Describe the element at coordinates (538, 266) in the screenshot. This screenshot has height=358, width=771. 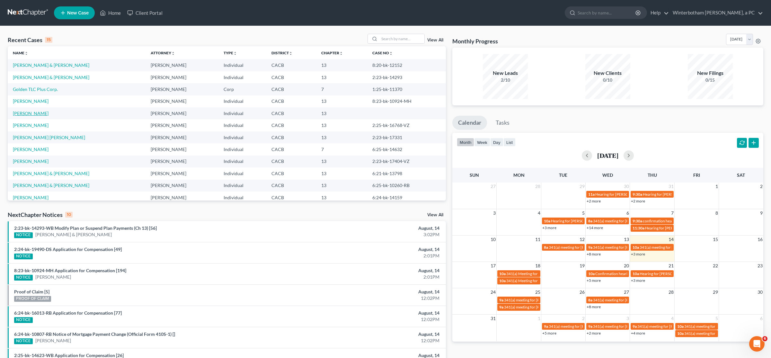
I see `span: 18` at that location.